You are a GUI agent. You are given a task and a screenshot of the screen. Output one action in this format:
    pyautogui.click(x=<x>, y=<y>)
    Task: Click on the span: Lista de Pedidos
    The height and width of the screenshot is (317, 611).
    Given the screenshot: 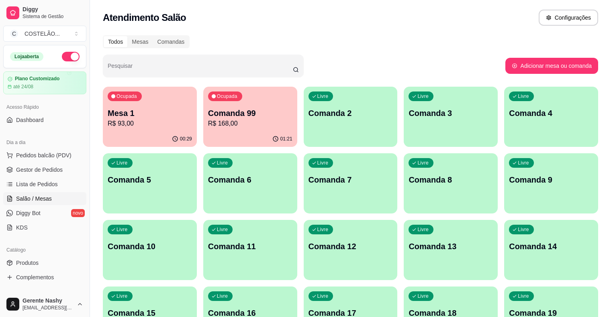 What is the action you would take?
    pyautogui.click(x=37, y=184)
    